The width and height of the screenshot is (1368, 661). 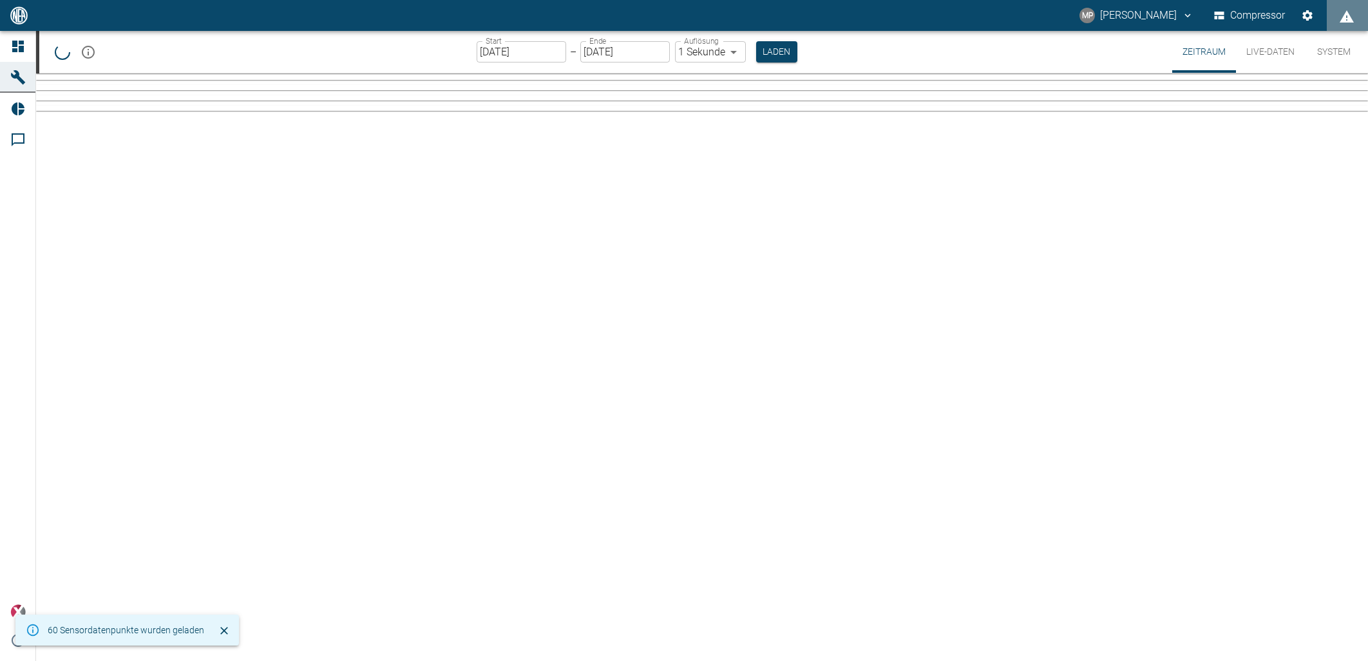 What do you see at coordinates (493, 41) in the screenshot?
I see `label: Start` at bounding box center [493, 41].